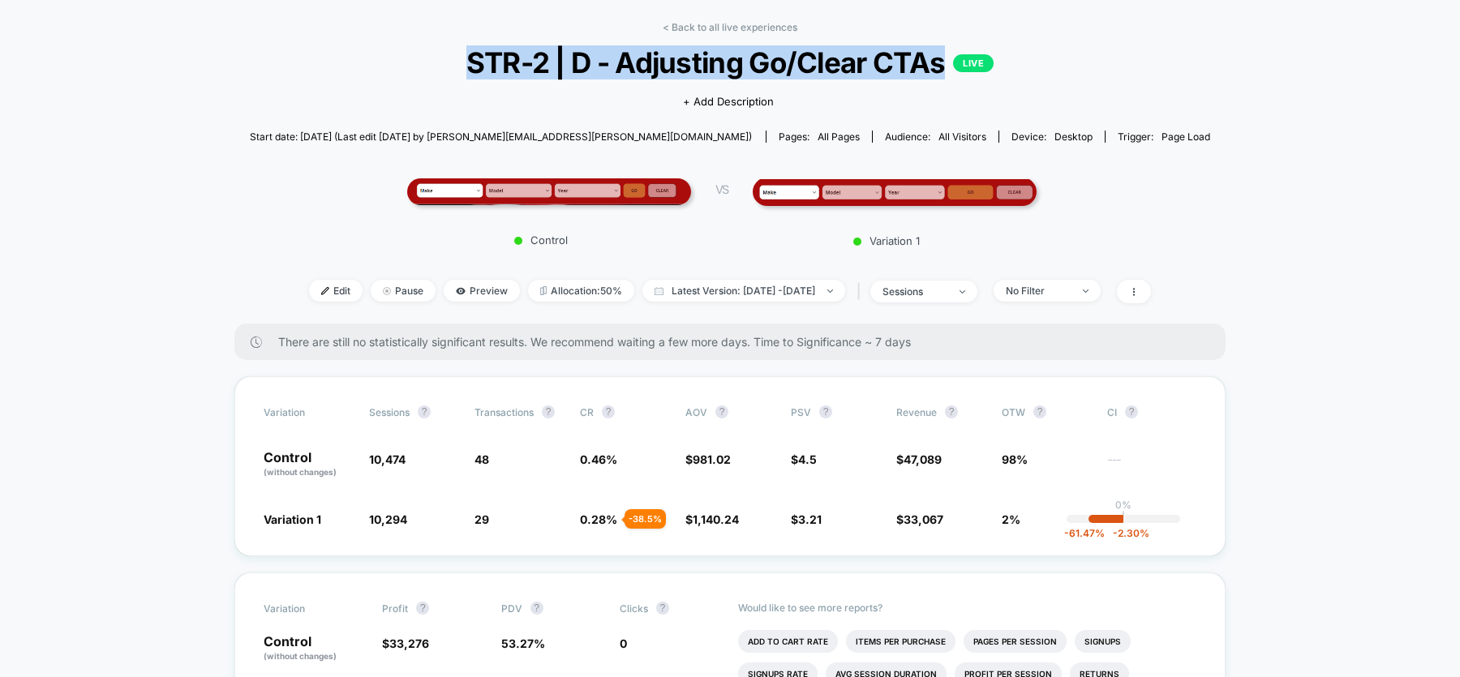 The width and height of the screenshot is (1460, 677). I want to click on span: Page Load, so click(1186, 136).